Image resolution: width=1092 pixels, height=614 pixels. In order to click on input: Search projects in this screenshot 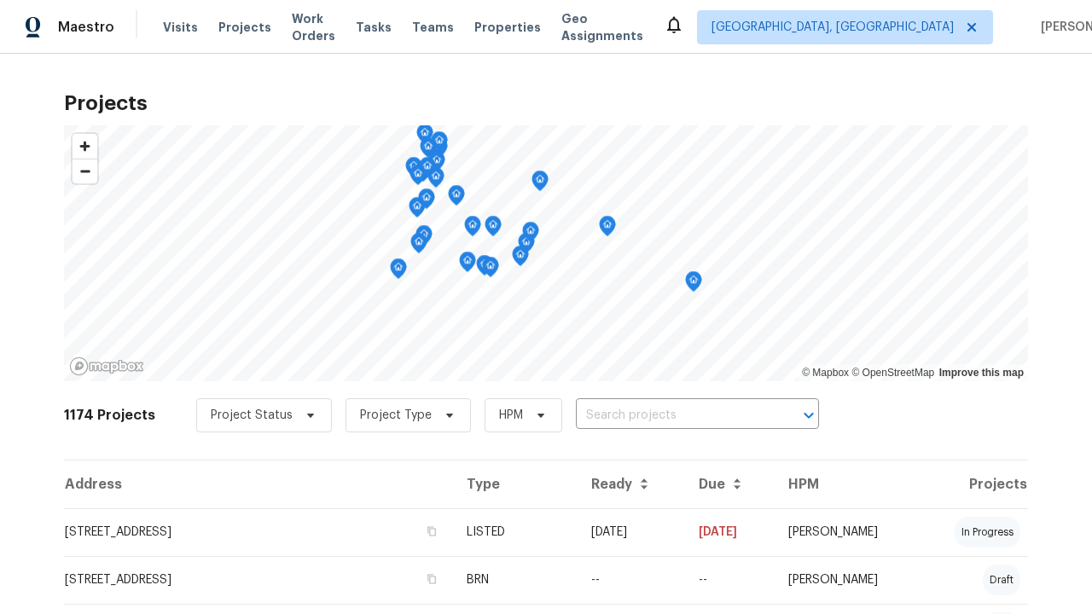, I will do `click(673, 415)`.